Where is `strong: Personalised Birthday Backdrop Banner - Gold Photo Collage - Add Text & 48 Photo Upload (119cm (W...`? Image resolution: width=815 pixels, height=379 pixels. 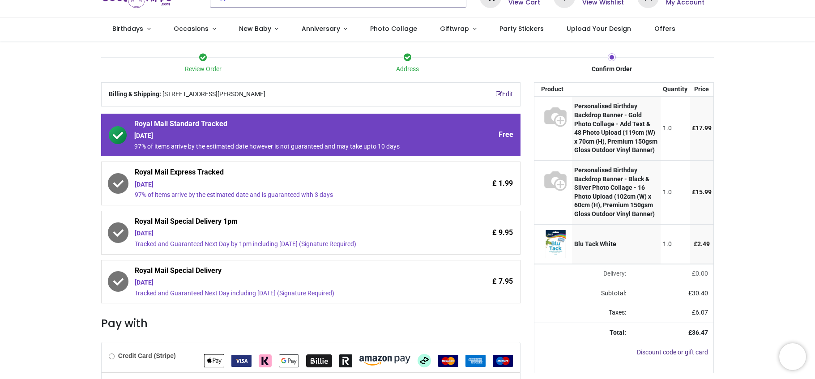 strong: Personalised Birthday Backdrop Banner - Gold Photo Collage - Add Text & 48 Photo Upload (119cm (W... is located at coordinates (616, 128).